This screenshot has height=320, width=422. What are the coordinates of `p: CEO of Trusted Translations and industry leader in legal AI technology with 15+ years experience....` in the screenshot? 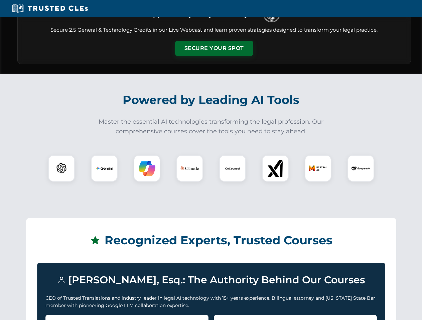 It's located at (211, 302).